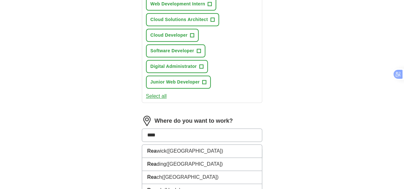 The image size is (404, 189). What do you see at coordinates (147, 121) in the screenshot?
I see `img: location.png` at bounding box center [147, 121].